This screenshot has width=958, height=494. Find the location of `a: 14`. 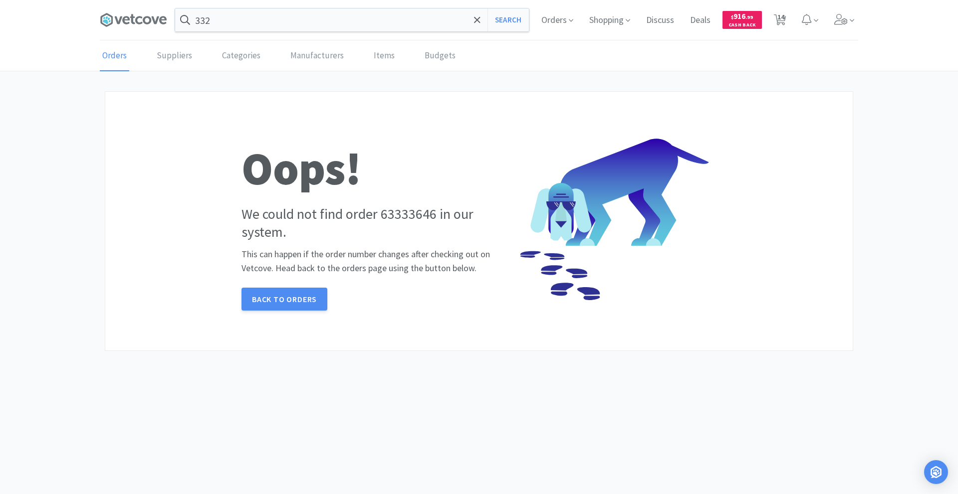

a: 14 is located at coordinates (780, 21).